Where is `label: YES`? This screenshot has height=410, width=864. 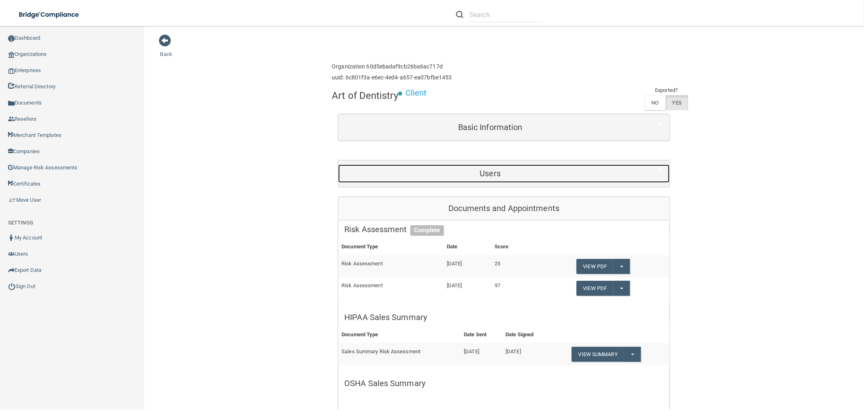 label: YES is located at coordinates (677, 102).